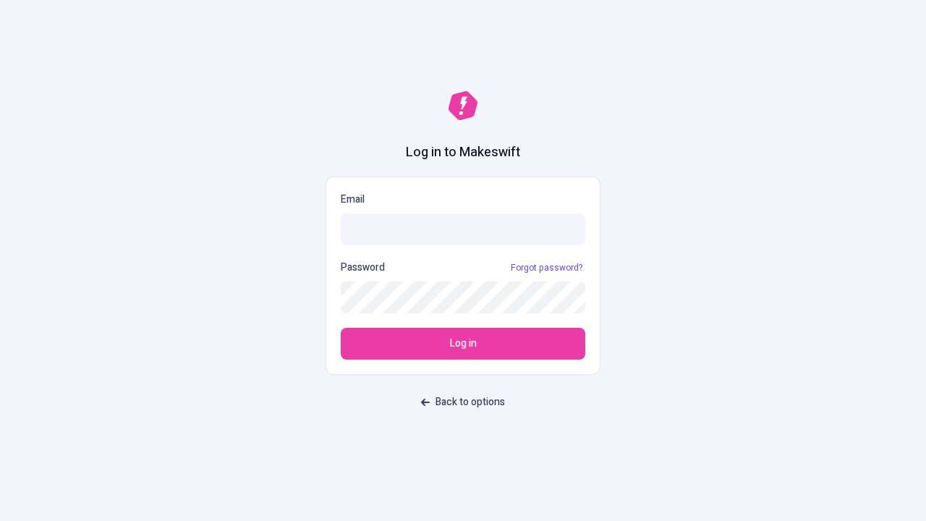 Image resolution: width=926 pixels, height=521 pixels. What do you see at coordinates (463, 344) in the screenshot?
I see `span: Log in` at bounding box center [463, 344].